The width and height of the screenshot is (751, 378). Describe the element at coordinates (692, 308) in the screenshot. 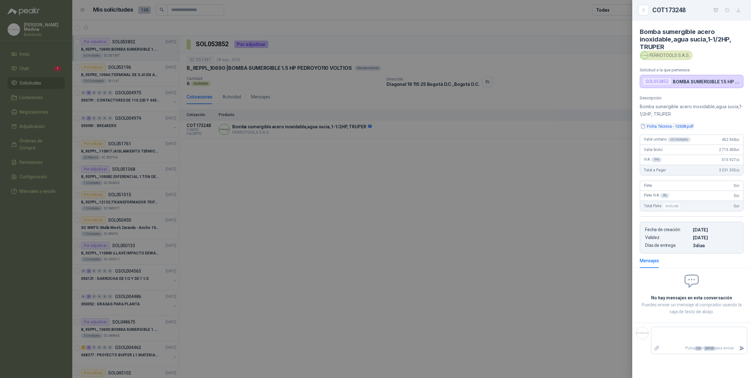

I see `p: Puedes enviar un mensaje al comprador usando la caja de texto de abajo.` at that location.